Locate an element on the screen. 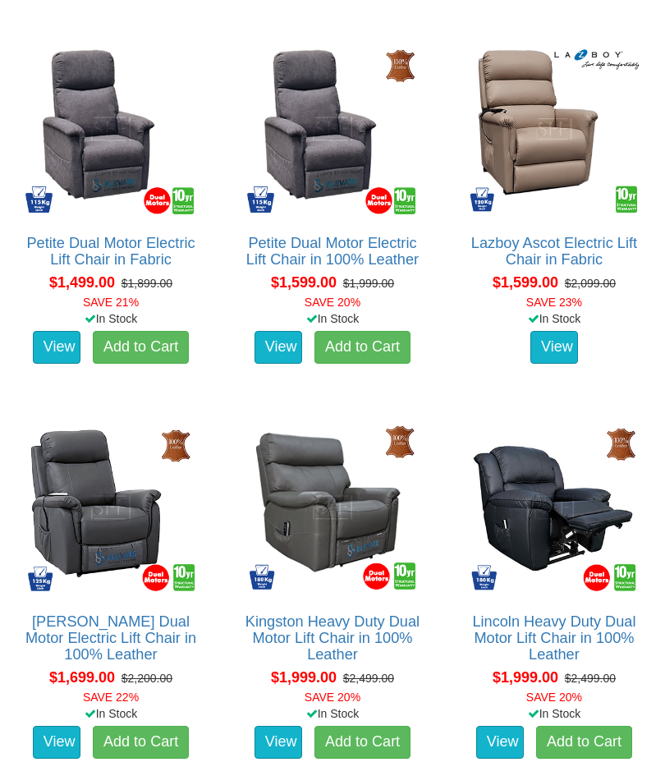  font: SAVE 21% is located at coordinates (111, 302).